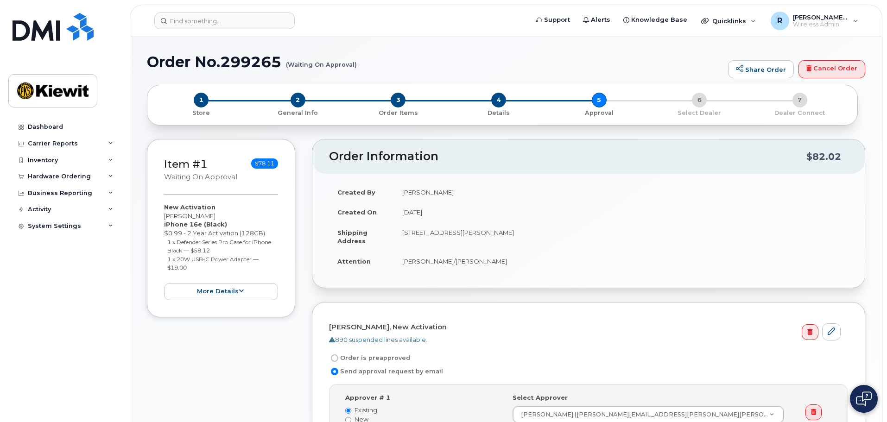  What do you see at coordinates (201, 112) in the screenshot?
I see `a: 1 Store` at bounding box center [201, 112].